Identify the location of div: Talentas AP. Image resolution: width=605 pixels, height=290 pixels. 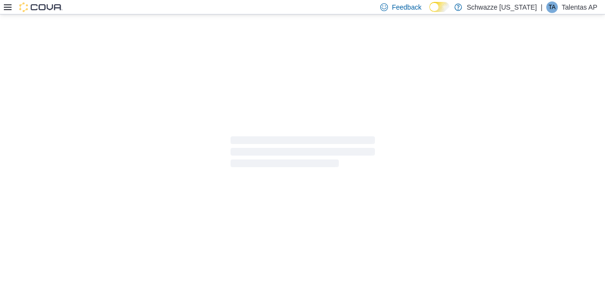
(552, 7).